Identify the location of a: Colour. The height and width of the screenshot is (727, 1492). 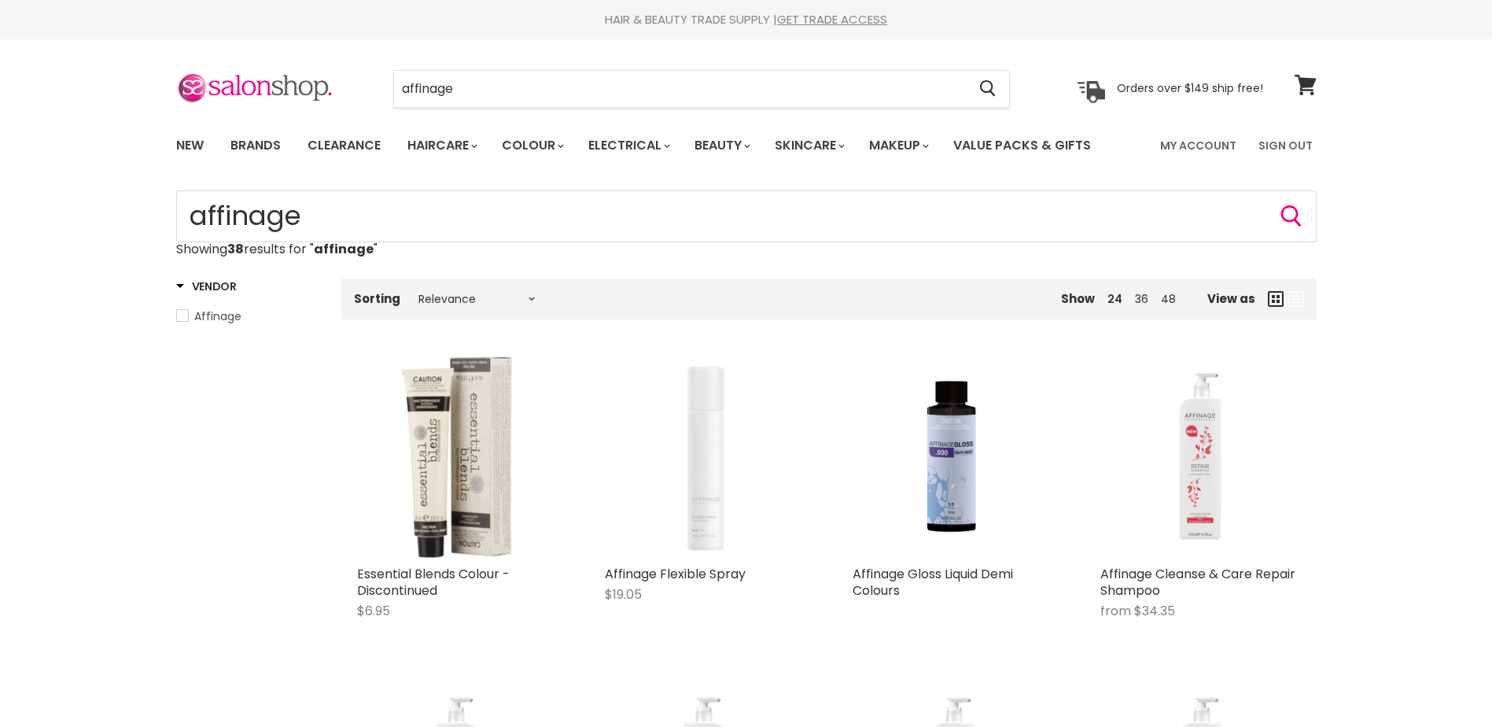
(532, 145).